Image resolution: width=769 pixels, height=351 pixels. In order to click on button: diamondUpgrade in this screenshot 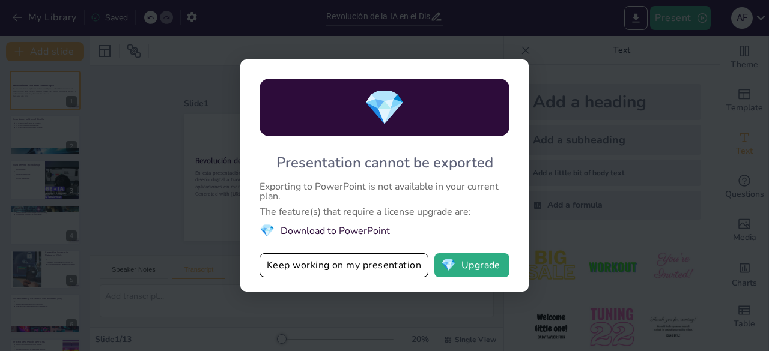, I will do `click(471, 265)`.